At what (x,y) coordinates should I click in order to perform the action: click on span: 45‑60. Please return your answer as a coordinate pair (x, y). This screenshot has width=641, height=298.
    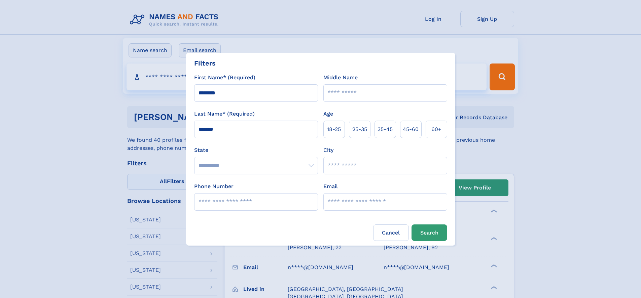
    Looking at the image, I should click on (410, 129).